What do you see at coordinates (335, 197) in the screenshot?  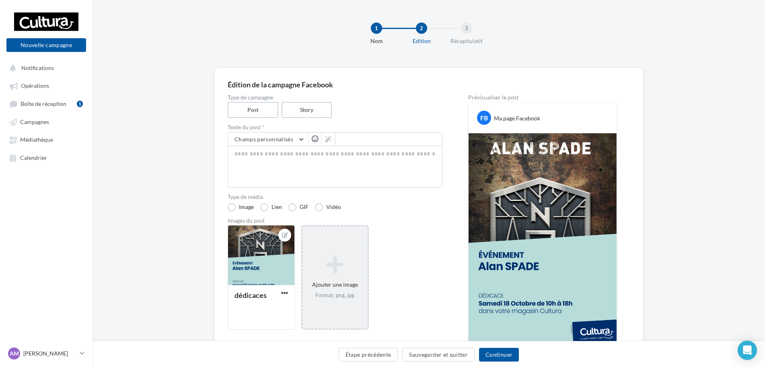 I see `label: Type de média` at bounding box center [335, 197].